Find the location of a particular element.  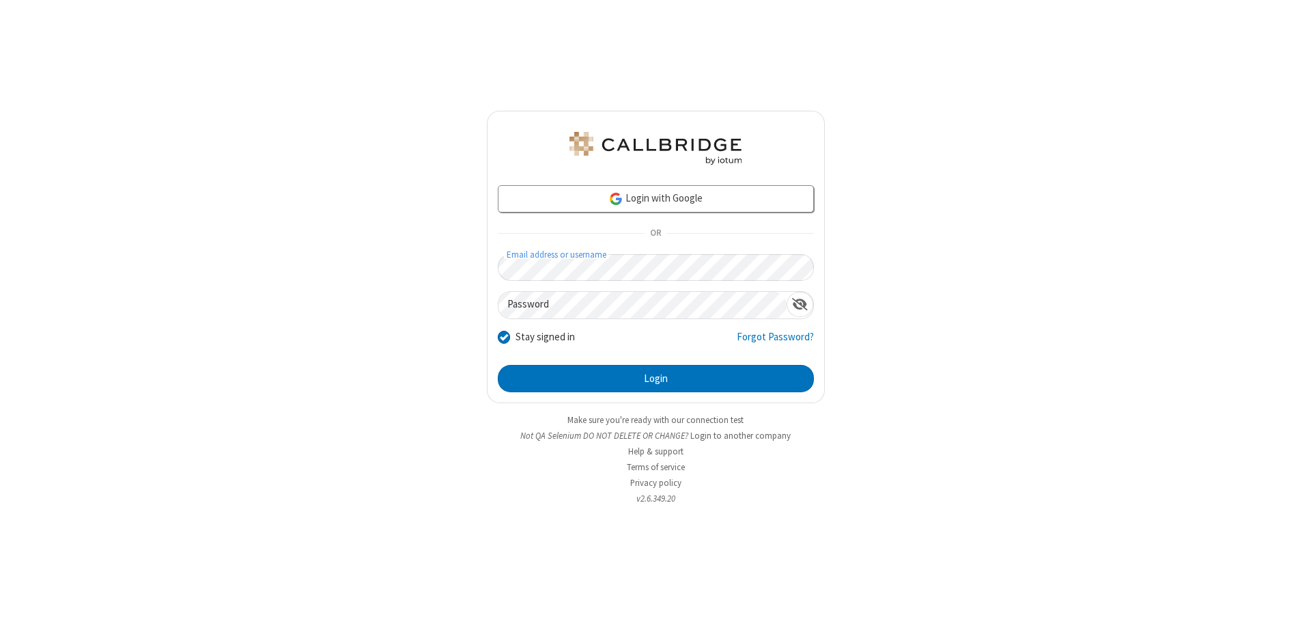

img: QA Selenium DO NOT DELETE OR CHANGE is located at coordinates (656, 148).